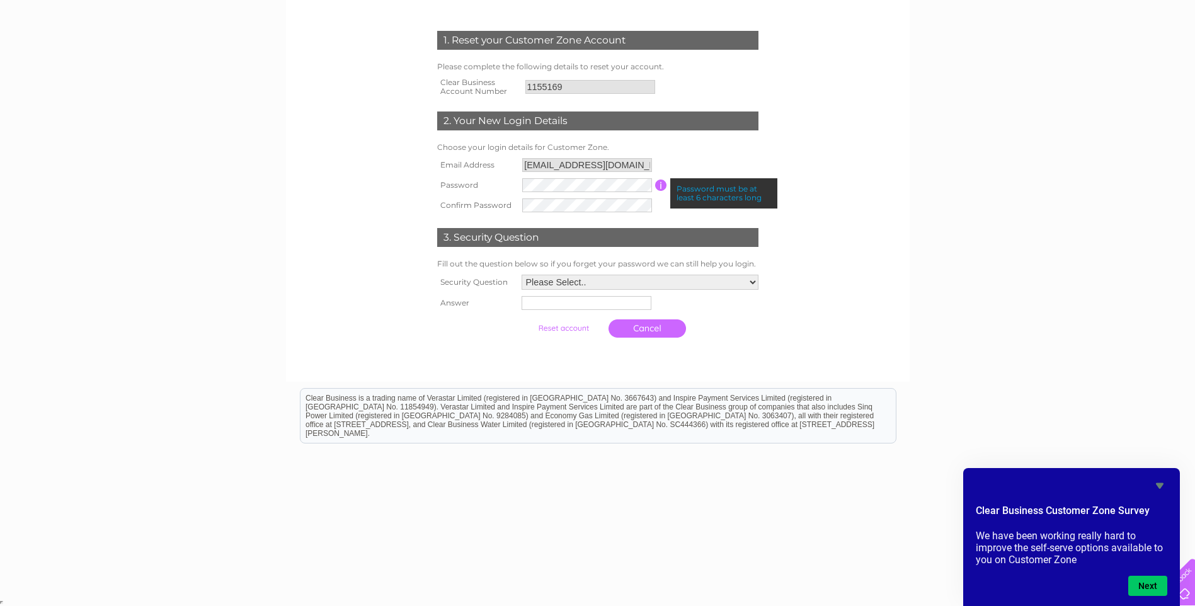 This screenshot has height=606, width=1195. I want to click on th: Answer, so click(476, 303).